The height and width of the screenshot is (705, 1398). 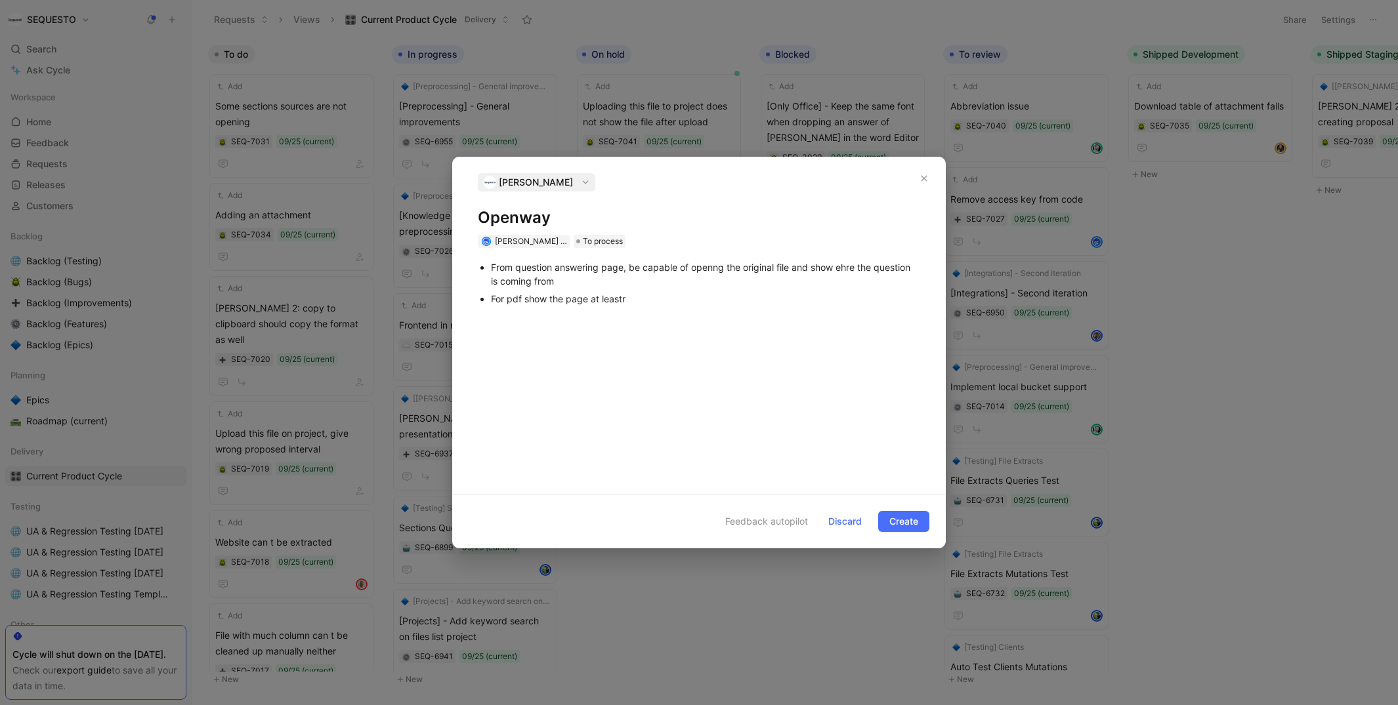 I want to click on h1: Openway, so click(x=699, y=218).